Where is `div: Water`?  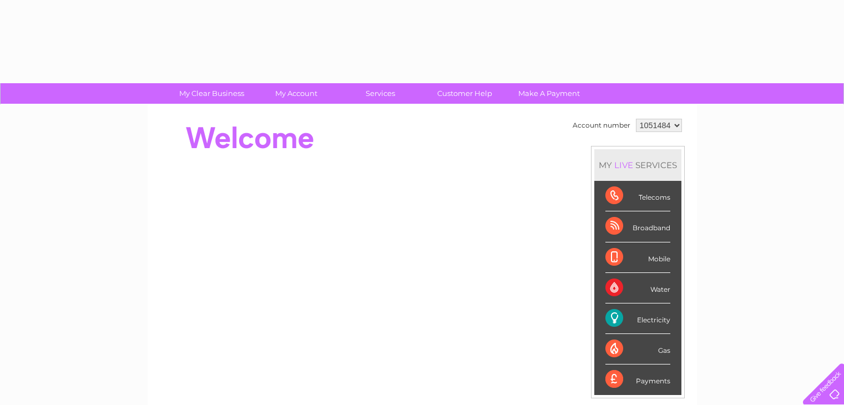 div: Water is located at coordinates (638, 288).